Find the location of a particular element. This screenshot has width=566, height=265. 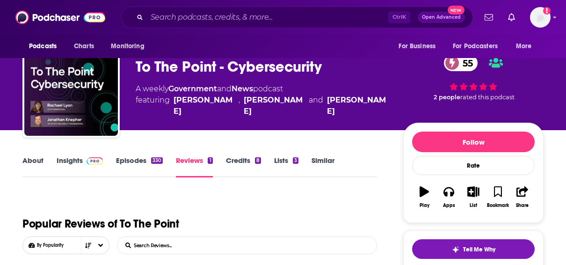

button: Play is located at coordinates (424, 197).